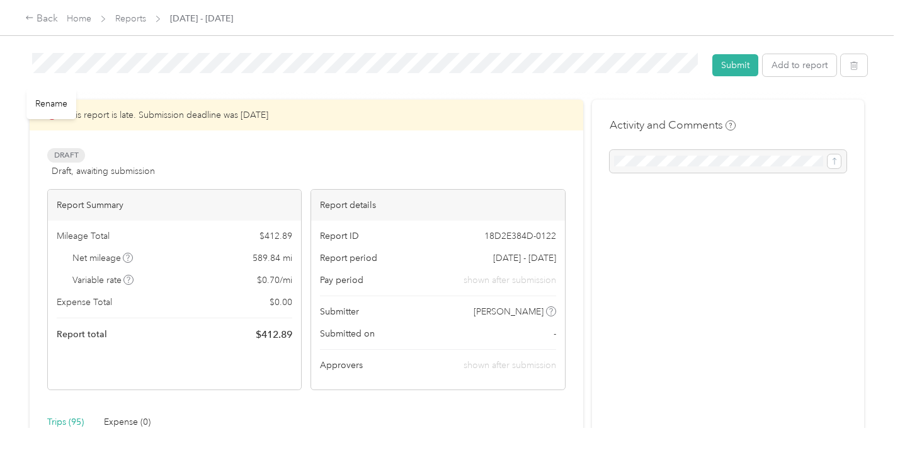  What do you see at coordinates (79, 18) in the screenshot?
I see `a: Home` at bounding box center [79, 18].